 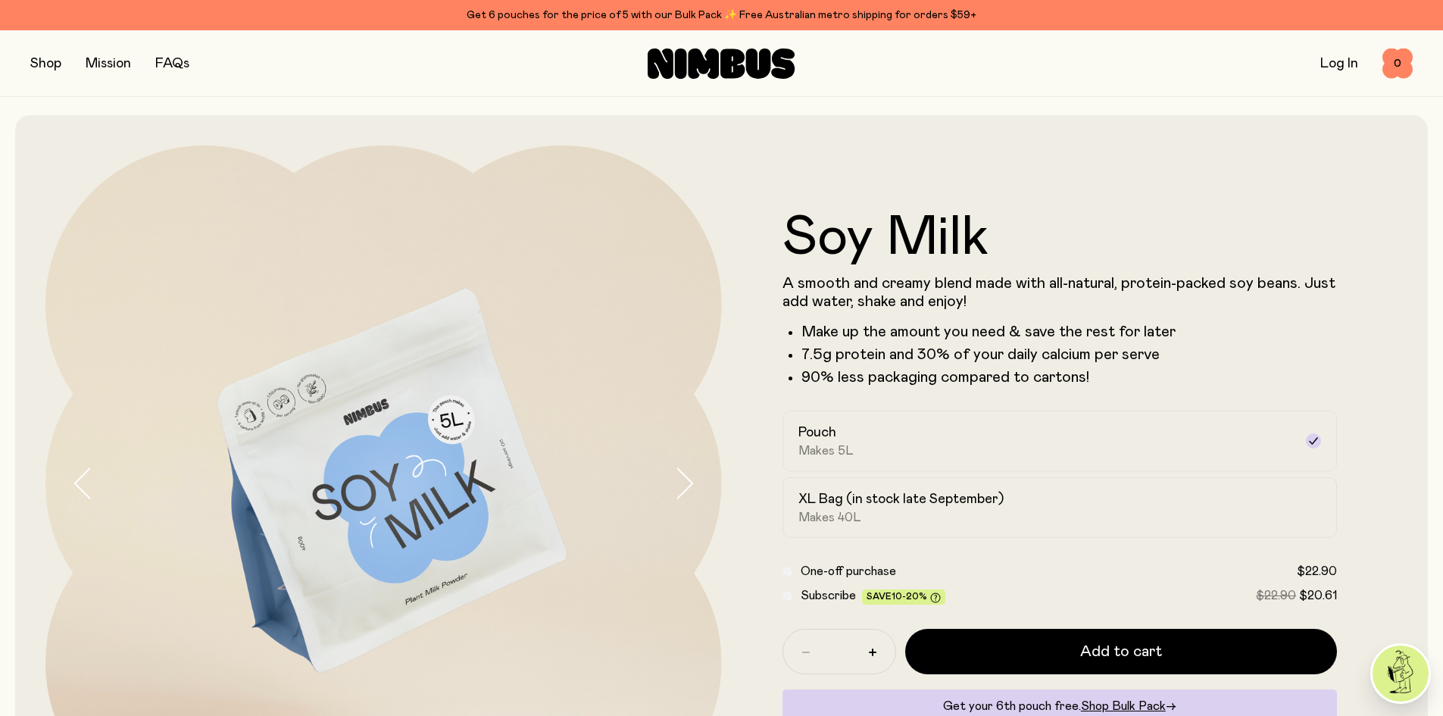 I want to click on p: 90% less packaging compared to cartons!, so click(x=1069, y=377).